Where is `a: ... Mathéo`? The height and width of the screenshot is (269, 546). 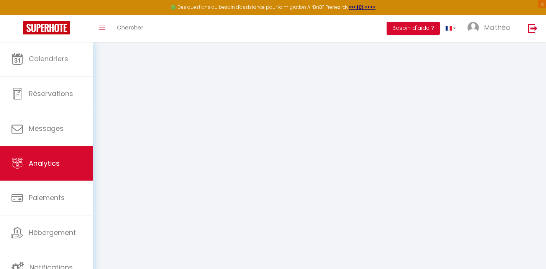 a: ... Mathéo is located at coordinates (491, 28).